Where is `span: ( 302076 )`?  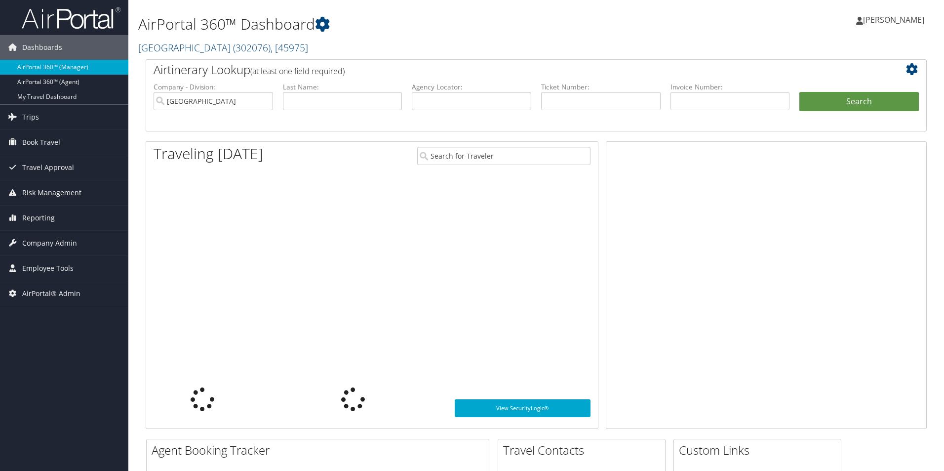 span: ( 302076 ) is located at coordinates (252, 47).